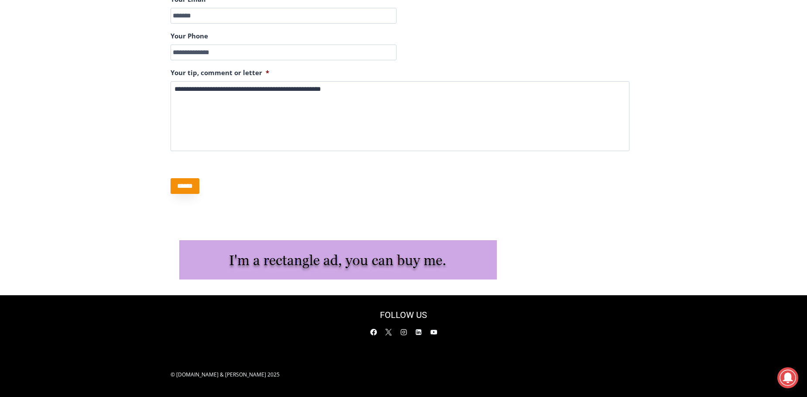 The image size is (807, 397). What do you see at coordinates (374, 332) in the screenshot?
I see `a: Facebook` at bounding box center [374, 332].